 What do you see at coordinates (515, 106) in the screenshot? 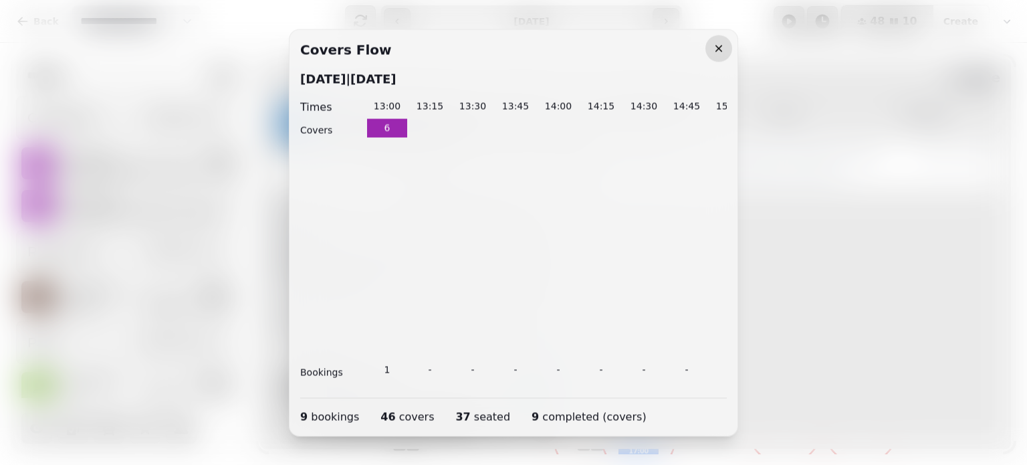
I see `div: 13:45` at bounding box center [515, 106].